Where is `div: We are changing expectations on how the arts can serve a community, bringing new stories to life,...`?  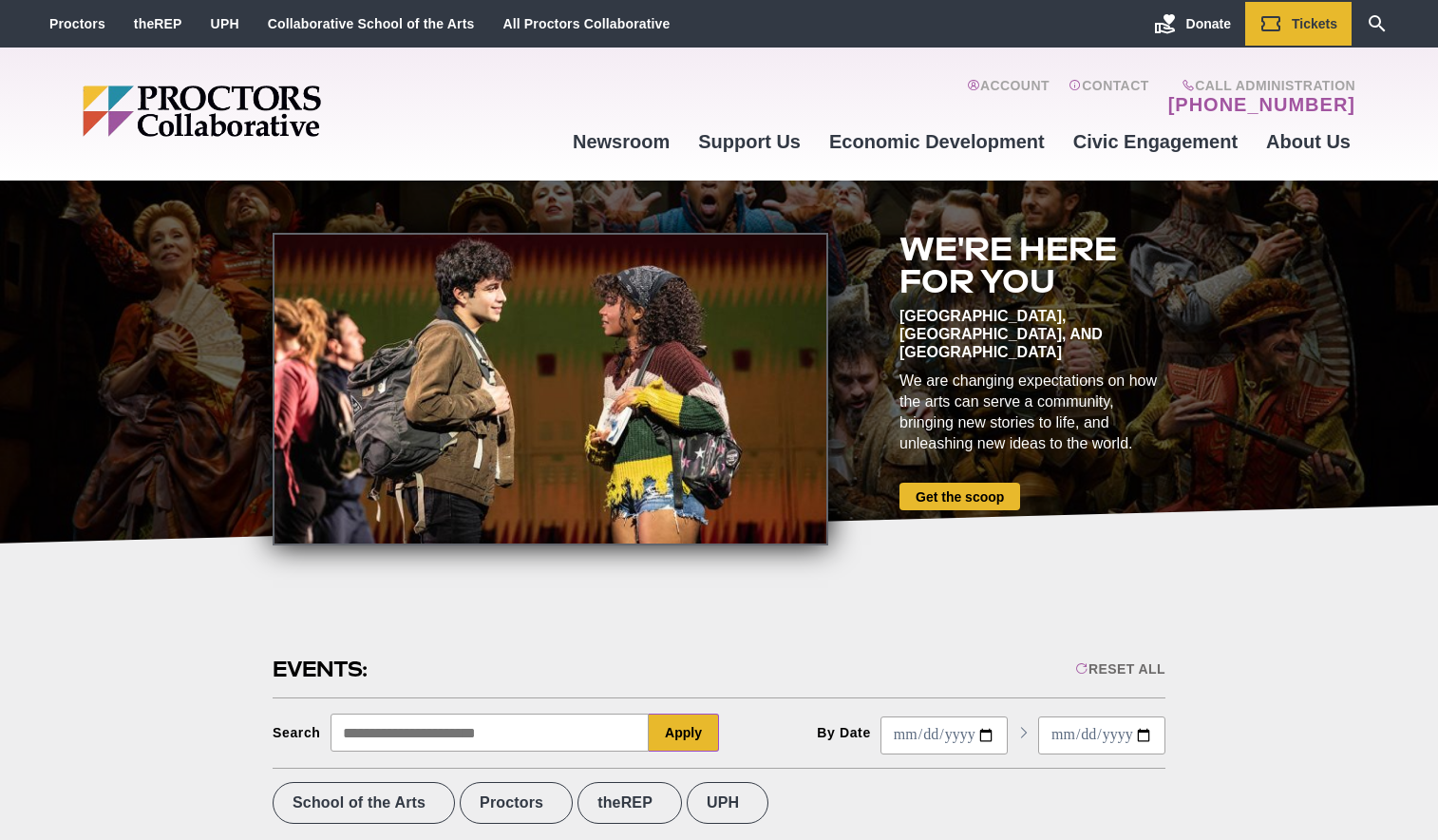
div: We are changing expectations on how the arts can serve a community, bringing new stories to life,... is located at coordinates (1033, 412).